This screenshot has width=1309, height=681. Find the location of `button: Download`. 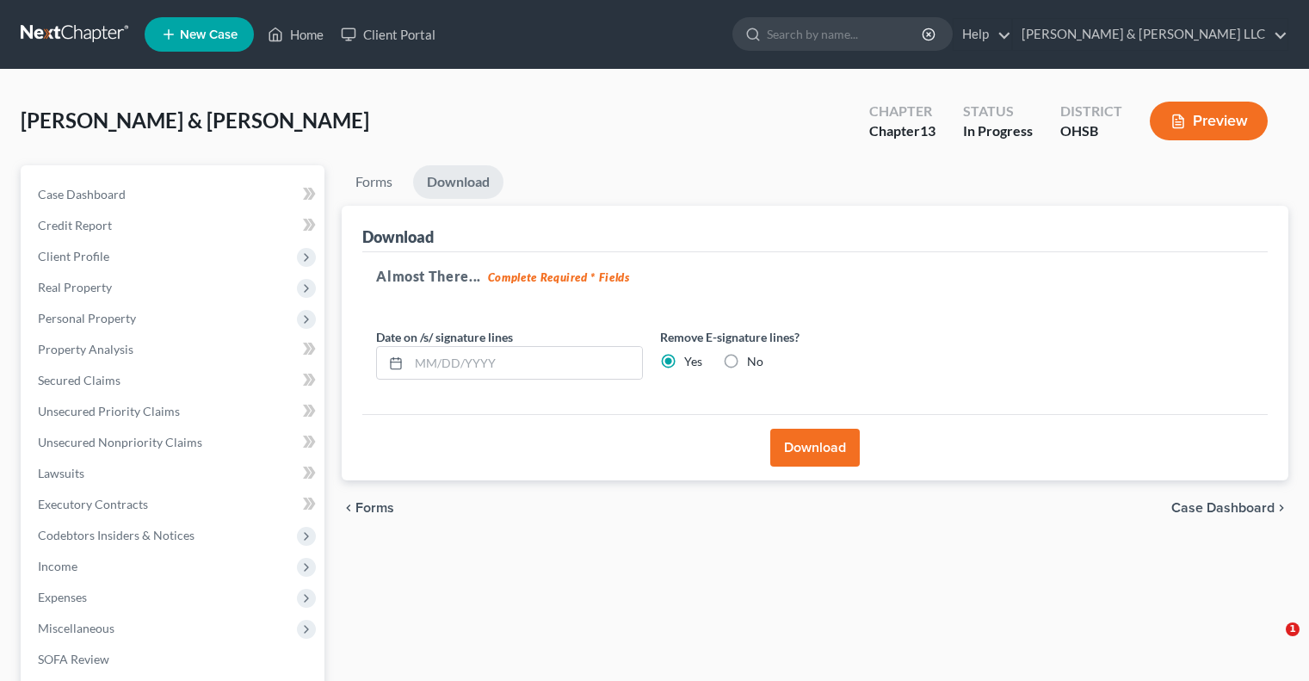

button: Download is located at coordinates (815, 448).